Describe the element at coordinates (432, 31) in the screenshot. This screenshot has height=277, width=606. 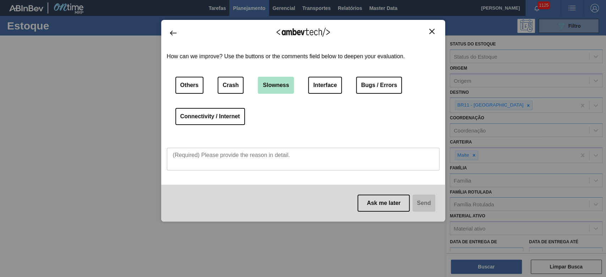
I see `img: Close` at that location.